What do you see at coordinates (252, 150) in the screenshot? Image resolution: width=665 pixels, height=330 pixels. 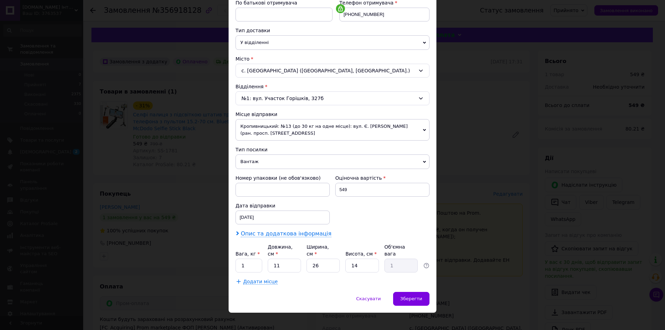 I see `span: Тип посилки` at bounding box center [252, 150].